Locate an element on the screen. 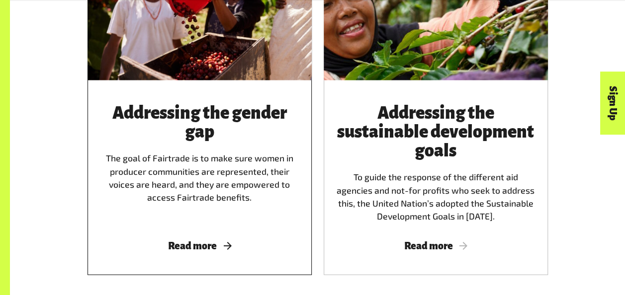 Image resolution: width=625 pixels, height=295 pixels. h3: Addressing the sustainable development goals is located at coordinates (436, 133).